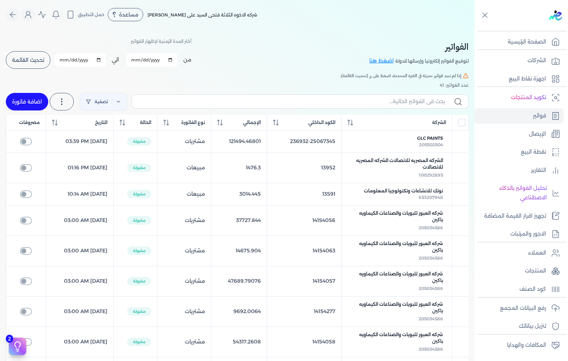  I want to click on span: الحالة, so click(145, 122).